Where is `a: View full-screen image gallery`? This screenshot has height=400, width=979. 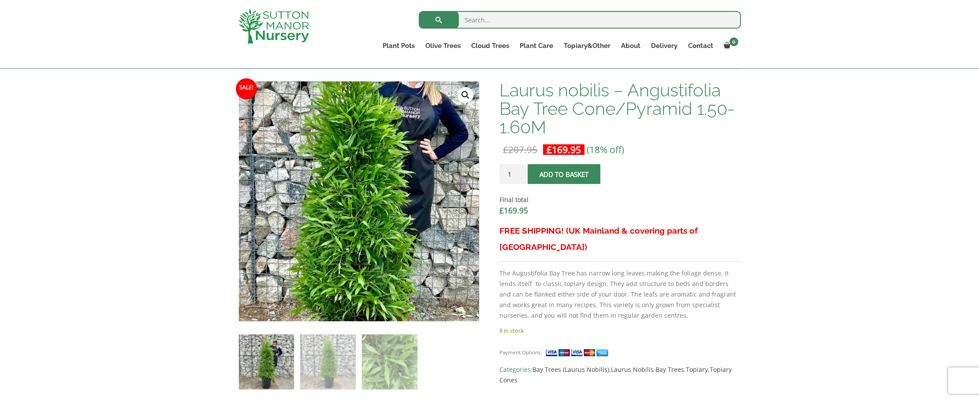
a: View full-screen image gallery is located at coordinates (465, 95).